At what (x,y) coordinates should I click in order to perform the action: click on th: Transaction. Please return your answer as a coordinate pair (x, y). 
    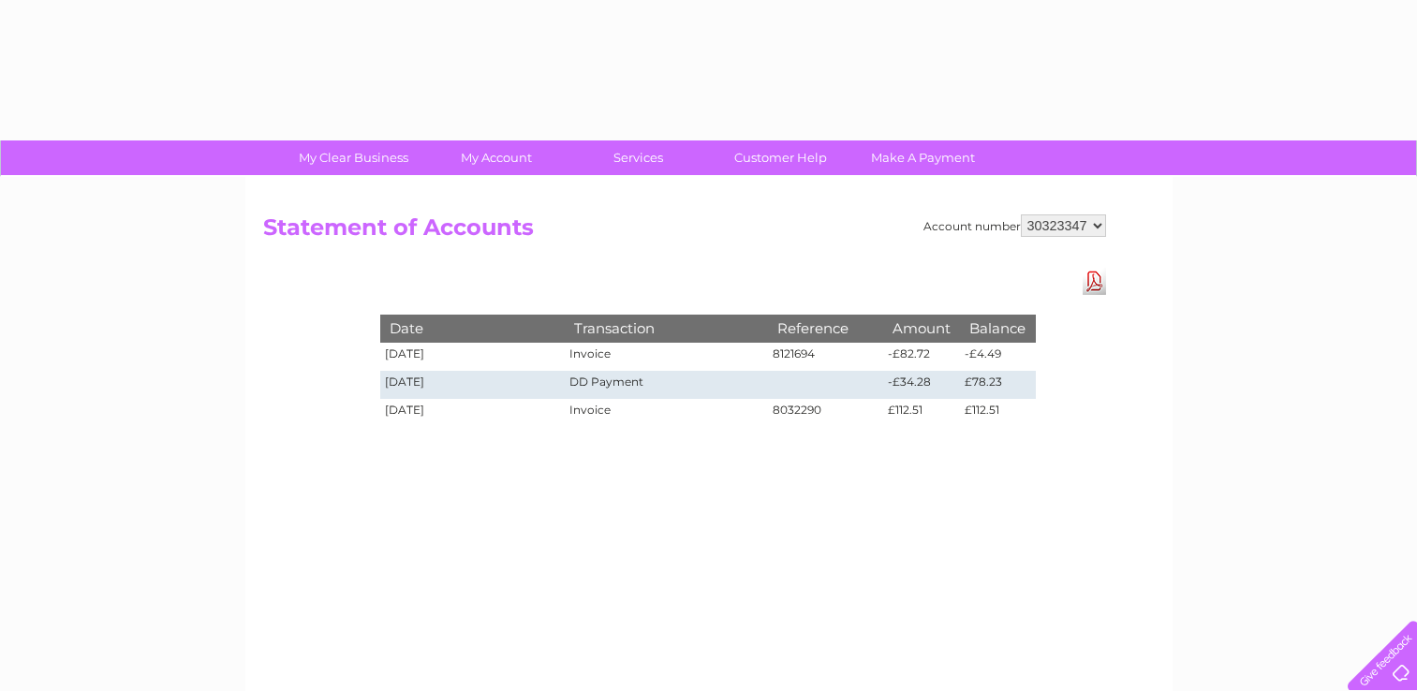
    Looking at the image, I should click on (666, 328).